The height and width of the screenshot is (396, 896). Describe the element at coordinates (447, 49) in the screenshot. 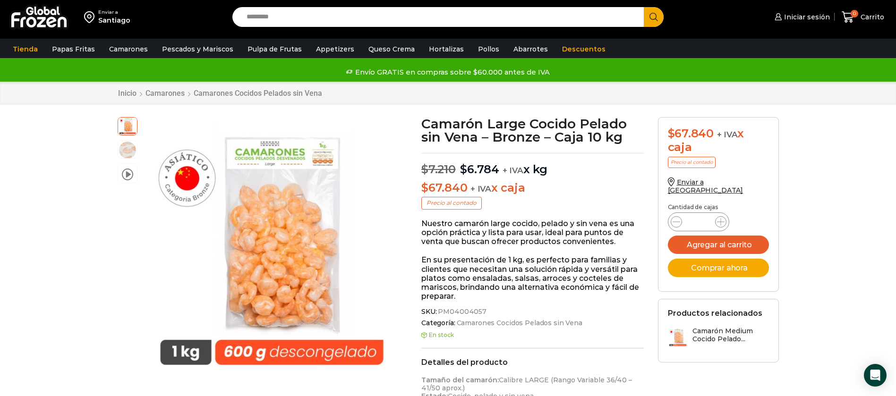

I see `a: Hortalizas` at that location.